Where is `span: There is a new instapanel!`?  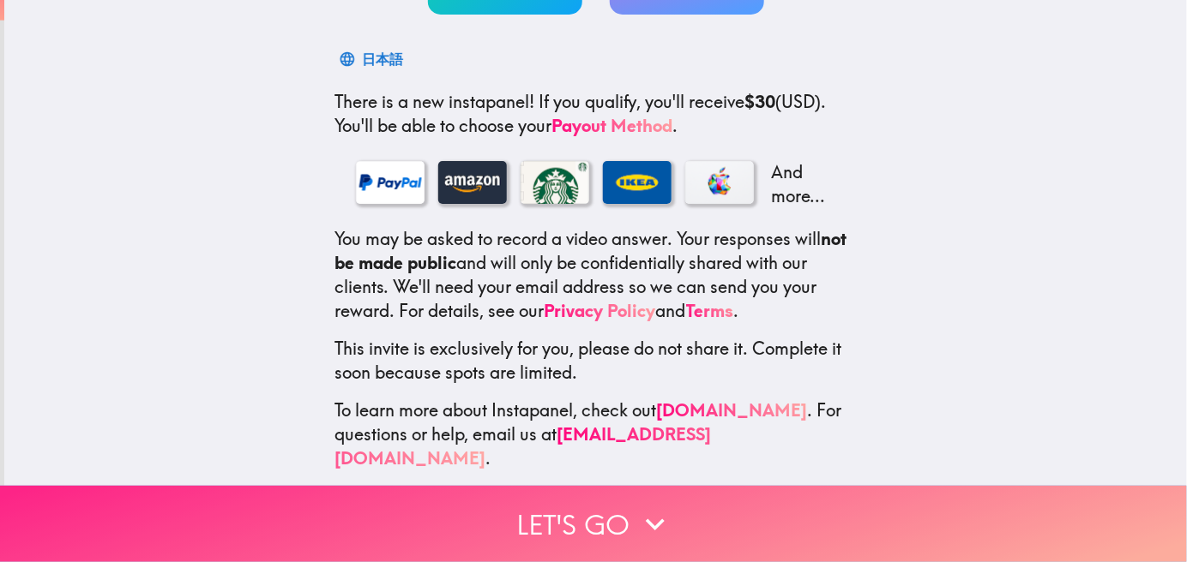
span: There is a new instapanel! is located at coordinates (435, 101).